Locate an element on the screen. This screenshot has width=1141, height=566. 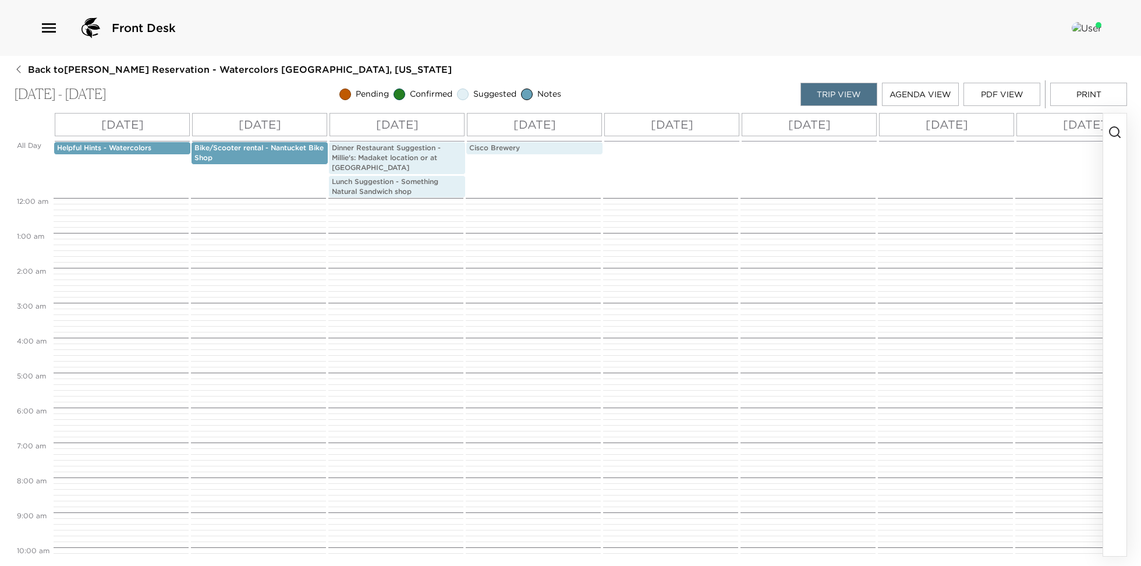
span: Notes is located at coordinates (549, 94).